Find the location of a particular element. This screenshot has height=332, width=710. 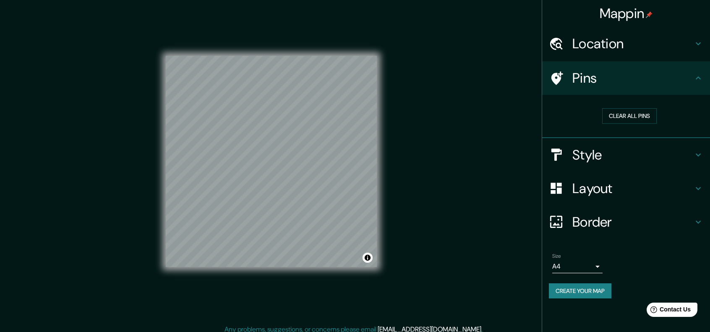

label: Size is located at coordinates (556, 256).